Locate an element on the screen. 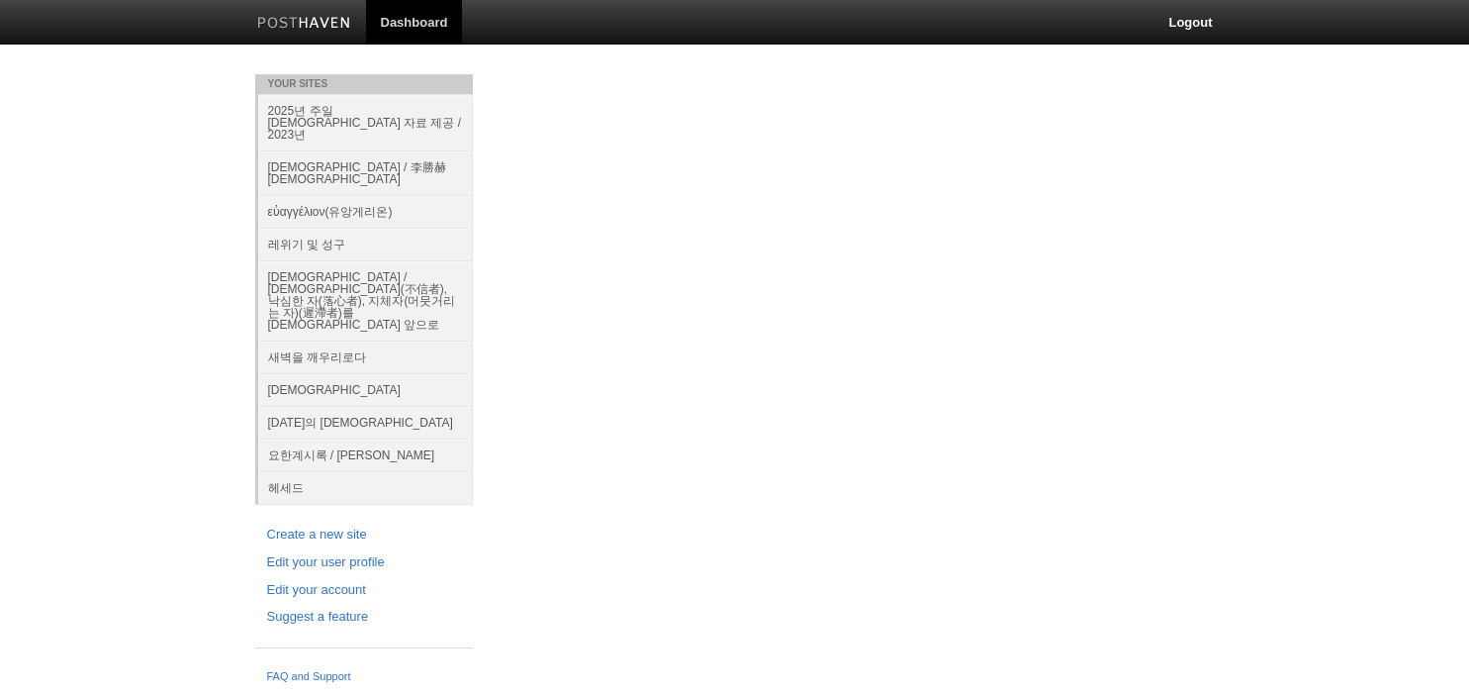  a: Create a new site is located at coordinates (364, 534).